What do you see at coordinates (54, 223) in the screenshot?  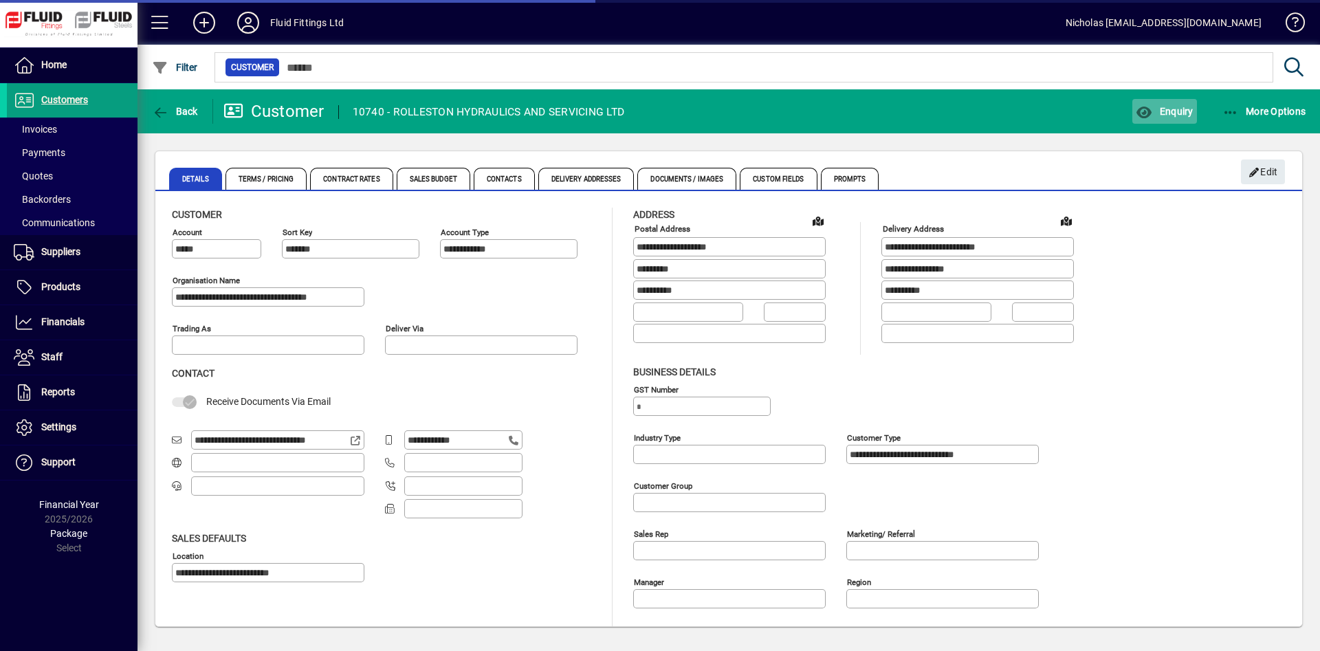 I see `span: Communications` at bounding box center [54, 223].